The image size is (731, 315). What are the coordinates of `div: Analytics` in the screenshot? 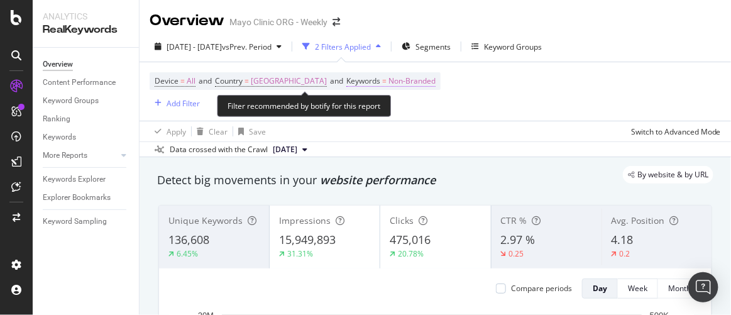 It's located at (86, 16).